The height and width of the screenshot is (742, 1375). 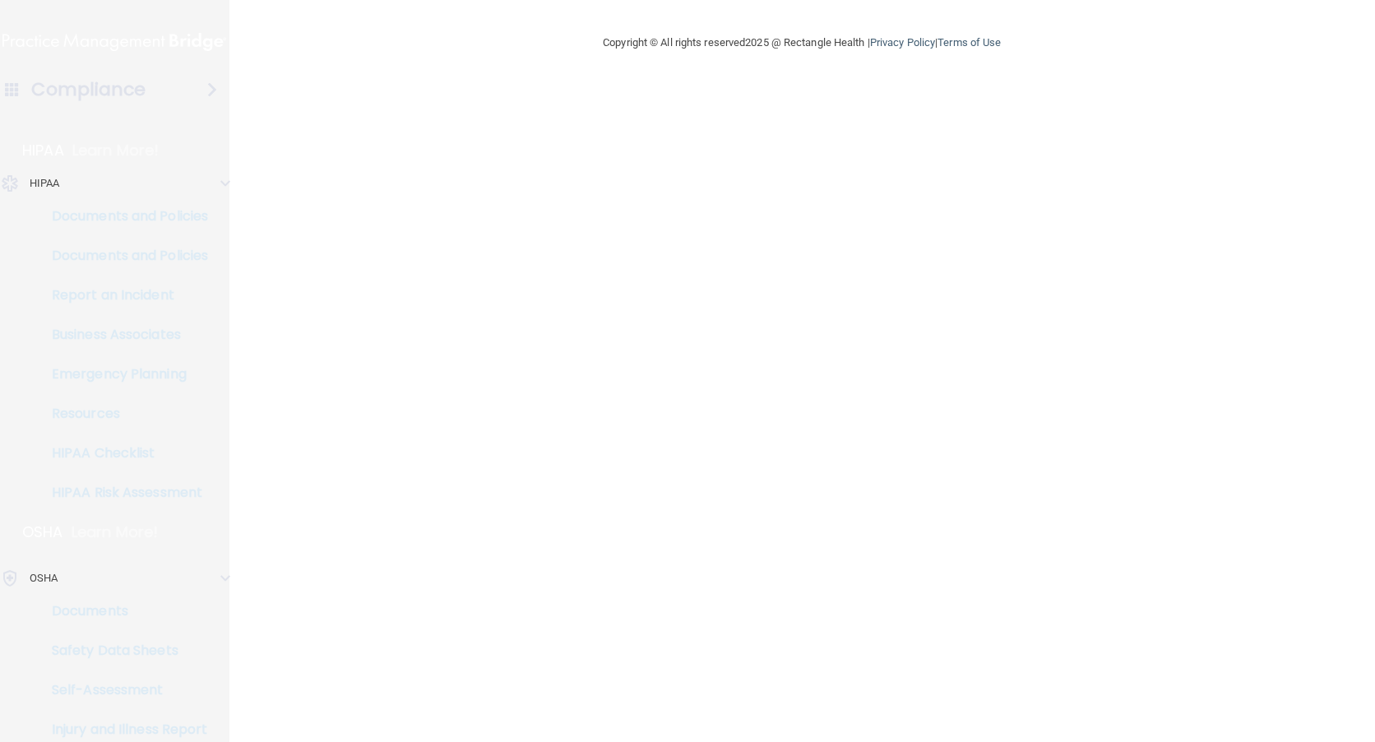 What do you see at coordinates (123, 611) in the screenshot?
I see `p: Documents` at bounding box center [123, 611].